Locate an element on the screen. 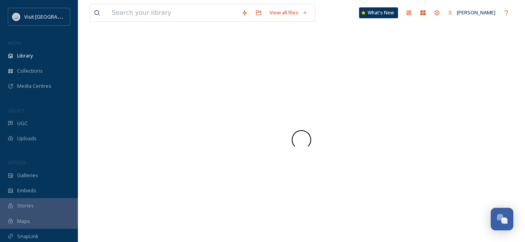 This screenshot has height=242, width=525. a: View all files is located at coordinates (288, 12).